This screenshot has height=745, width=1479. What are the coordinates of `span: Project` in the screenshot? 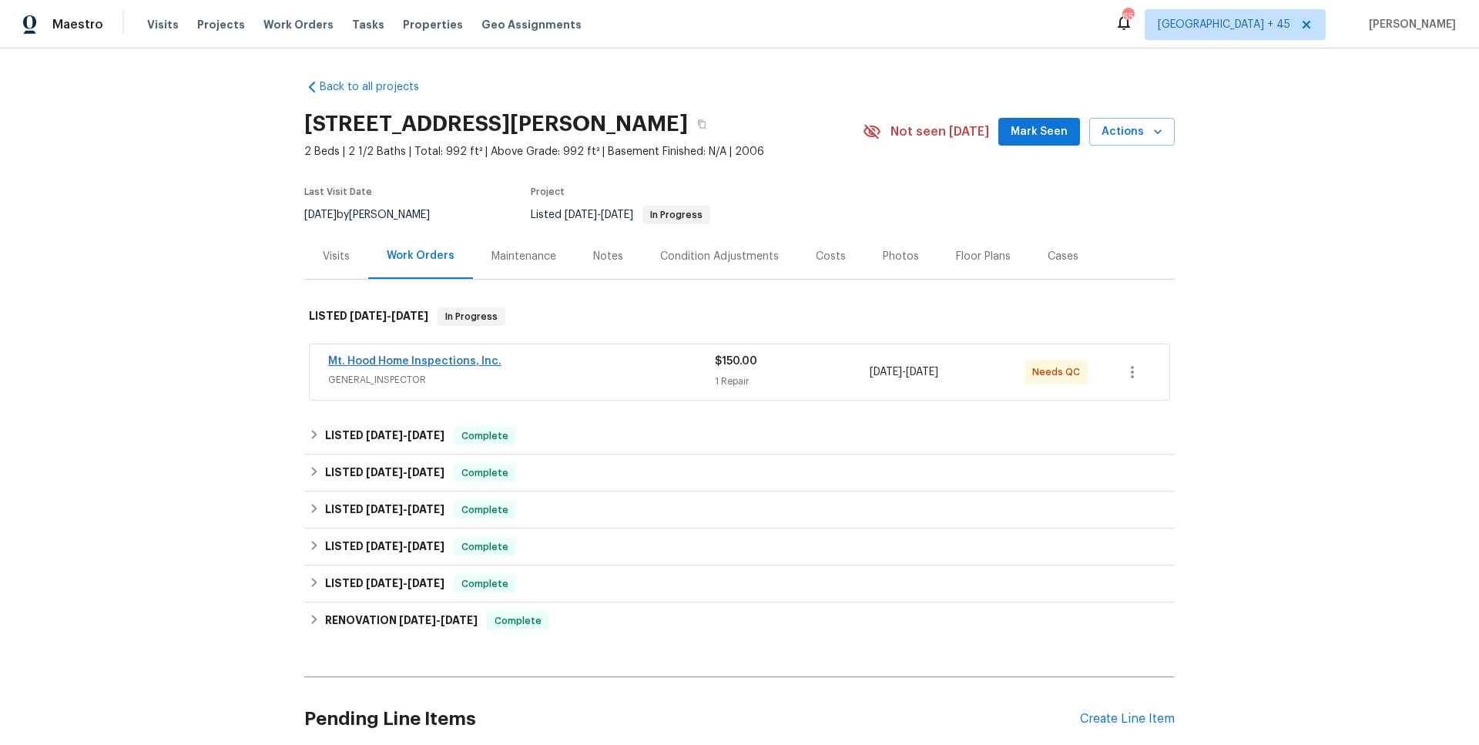 It's located at (548, 192).